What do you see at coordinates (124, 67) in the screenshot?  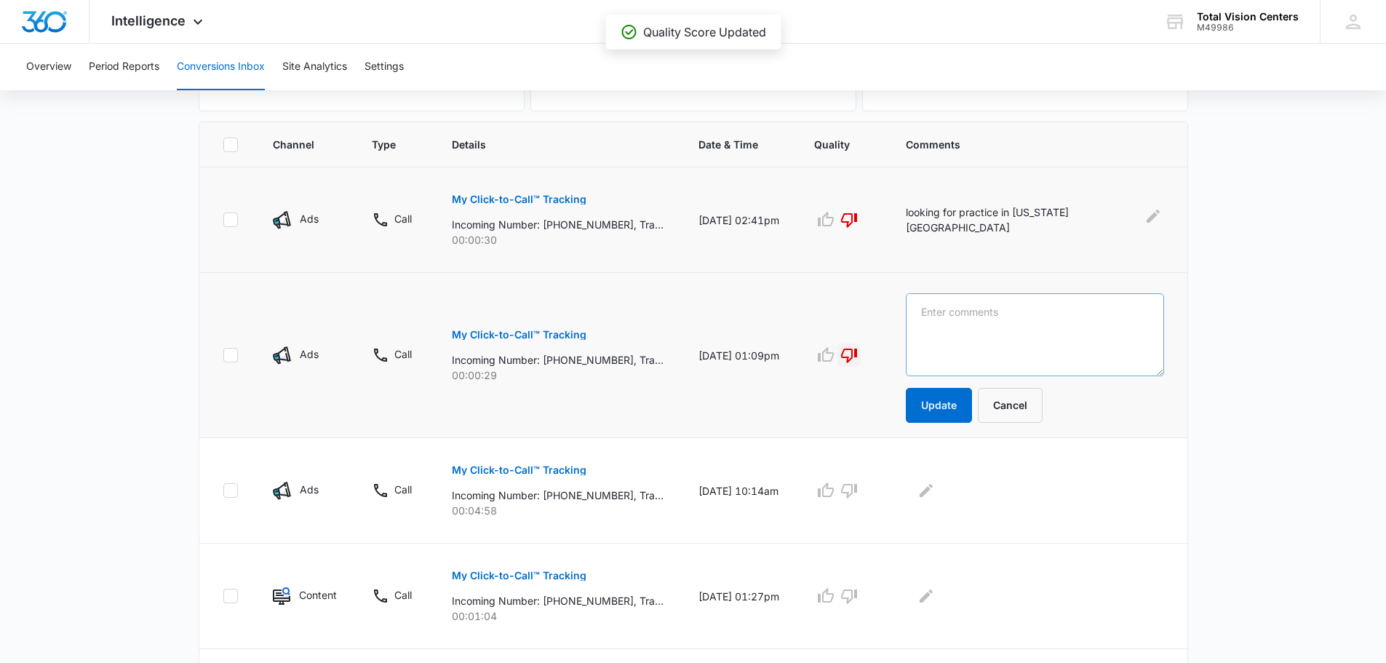 I see `button: Period Reports` at bounding box center [124, 67].